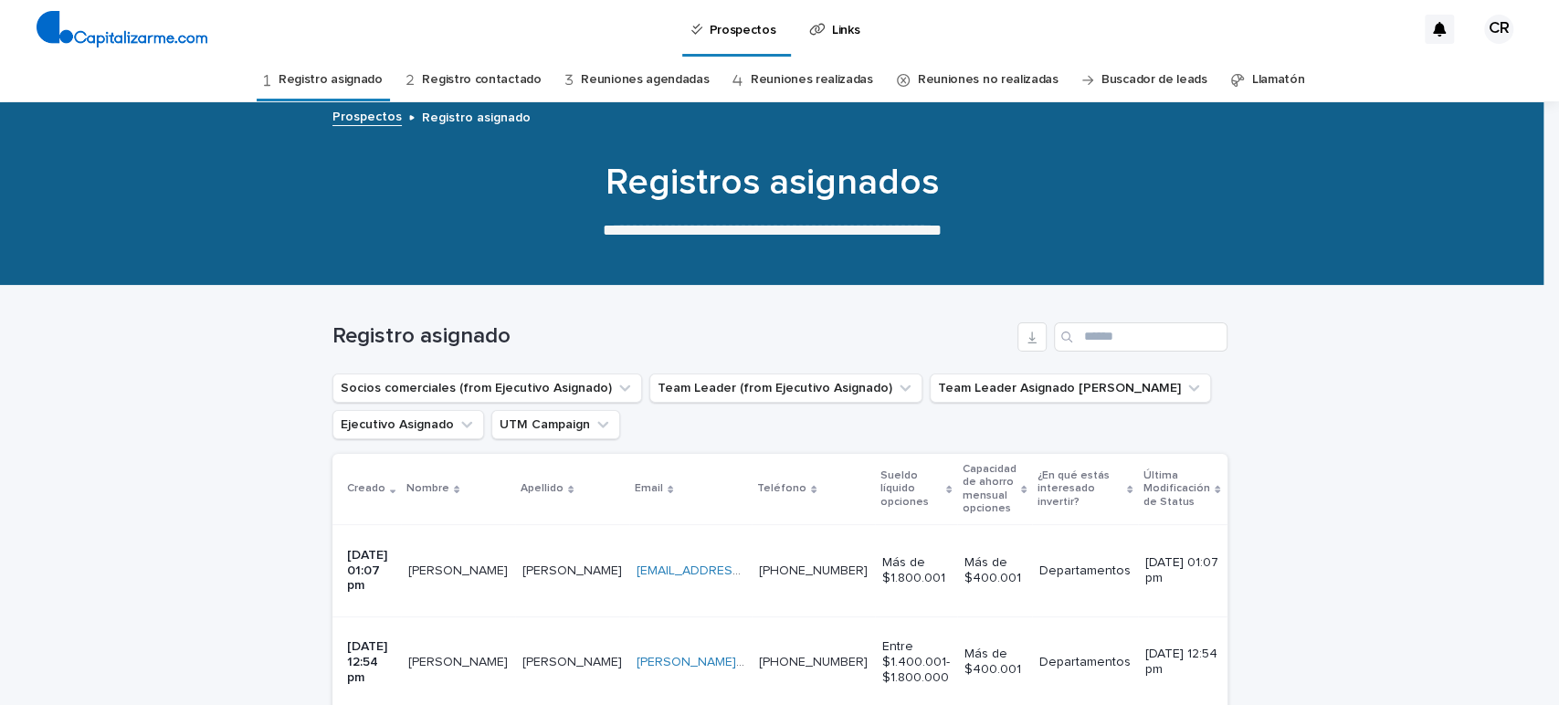 This screenshot has height=705, width=1559. What do you see at coordinates (671, 336) in the screenshot?
I see `h1: Registro asignado` at bounding box center [671, 336].